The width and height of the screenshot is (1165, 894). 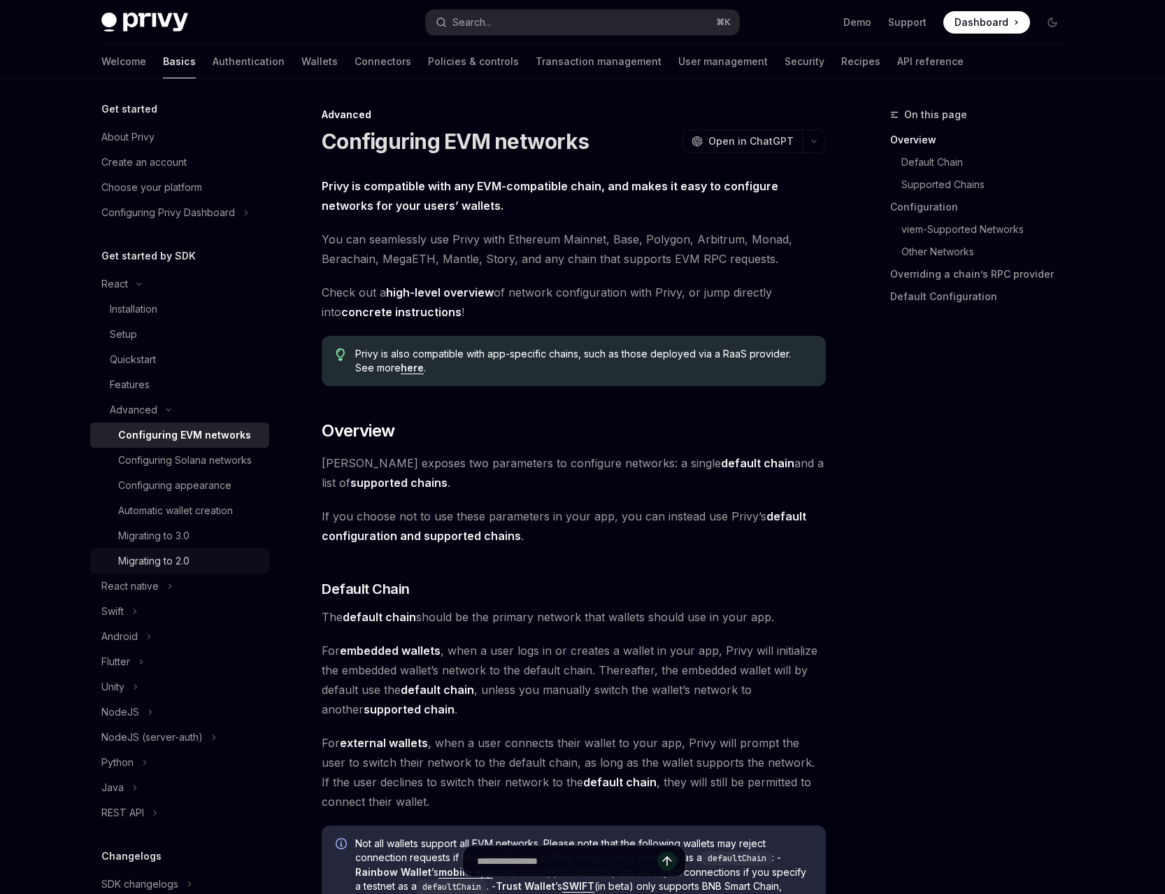 I want to click on a: here, so click(x=412, y=368).